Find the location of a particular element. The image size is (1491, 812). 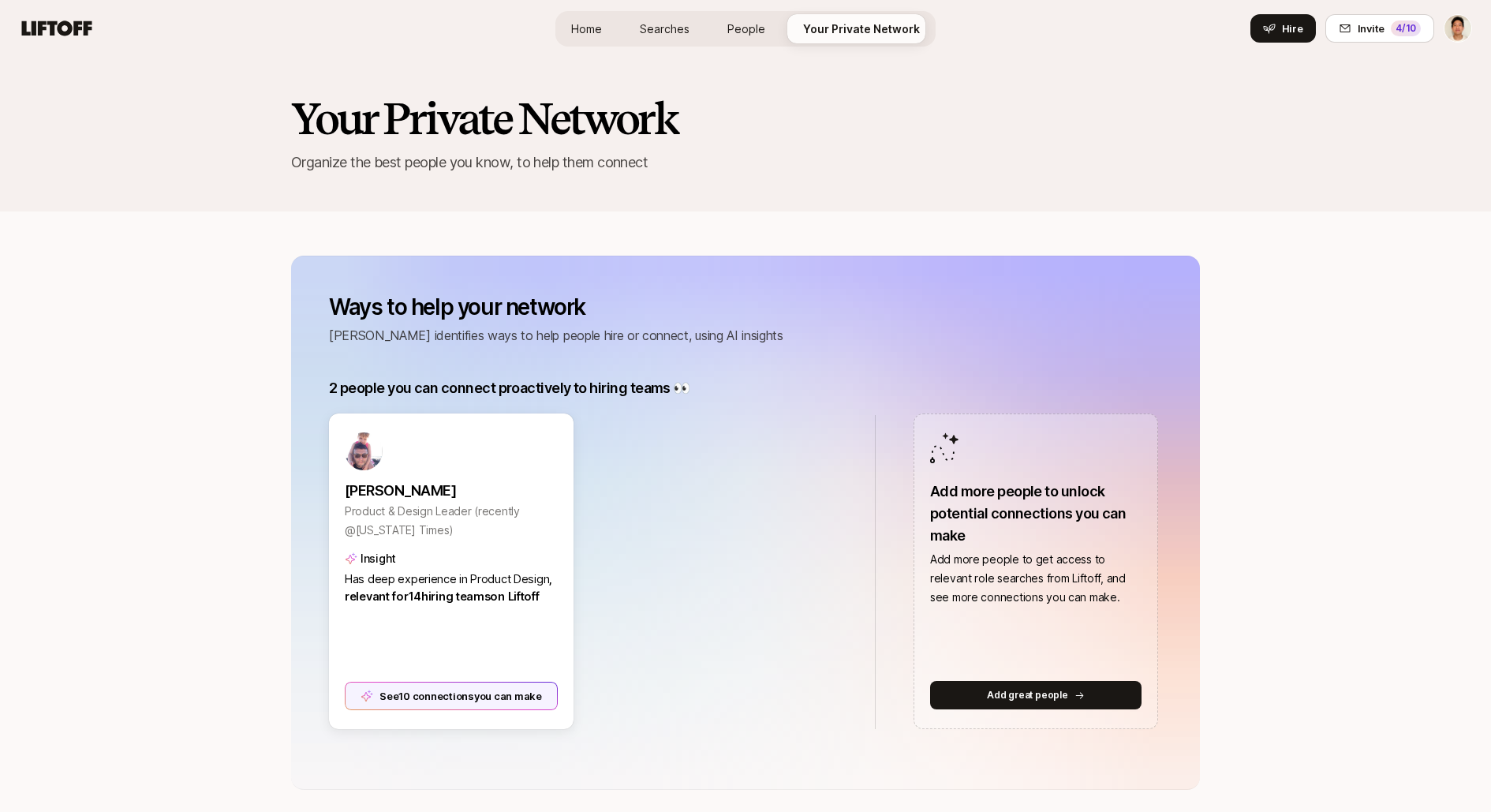

img: ACg8ocInyrGrb4MC9uz50sf4oDbeg82BTXgt_Vgd6-yBkTRc-xTs8ygV=s160-c is located at coordinates (364, 451).